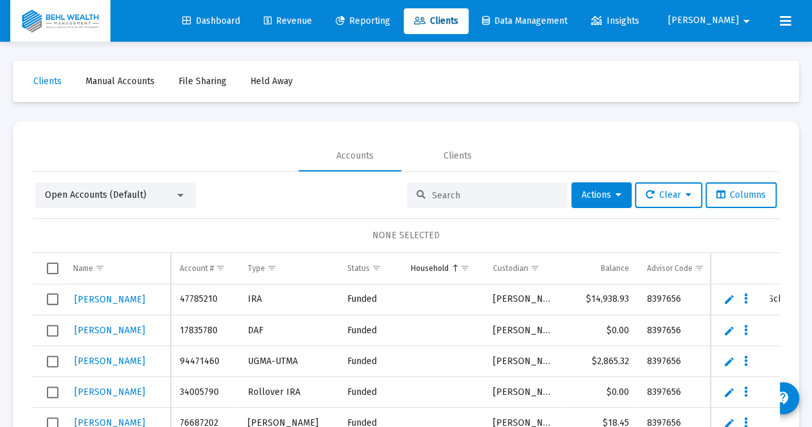 Image resolution: width=812 pixels, height=427 pixels. Describe the element at coordinates (53, 268) in the screenshot. I see `div: Select all` at that location.